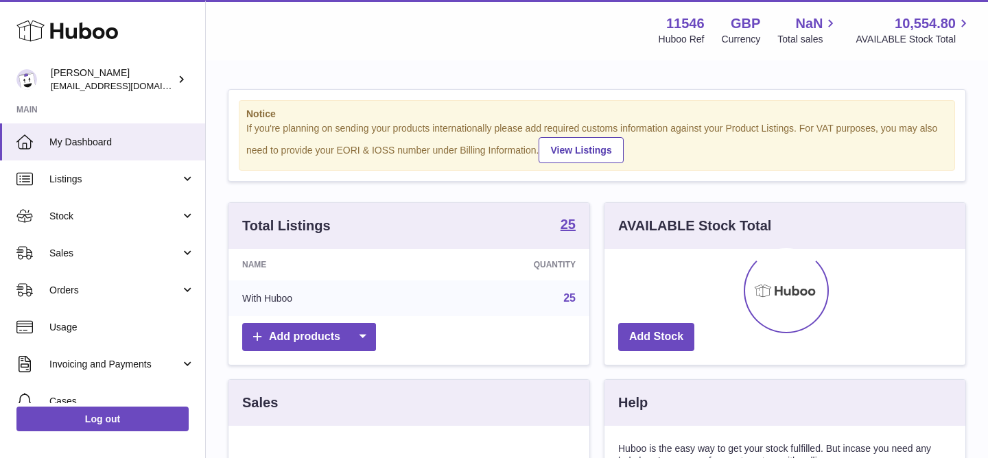 This screenshot has height=458, width=988. I want to click on a: 10,554.80 AVAILABLE Stock Total, so click(913, 30).